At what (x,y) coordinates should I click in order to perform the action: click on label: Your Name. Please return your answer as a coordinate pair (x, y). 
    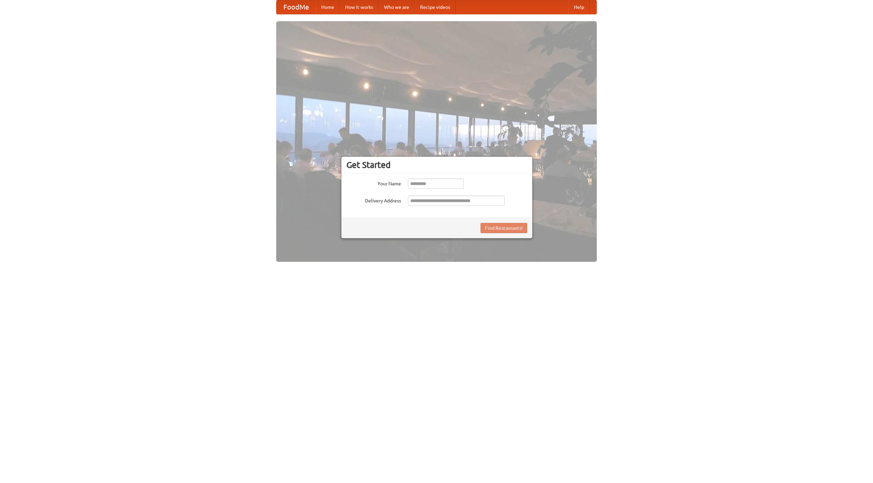
    Looking at the image, I should click on (374, 183).